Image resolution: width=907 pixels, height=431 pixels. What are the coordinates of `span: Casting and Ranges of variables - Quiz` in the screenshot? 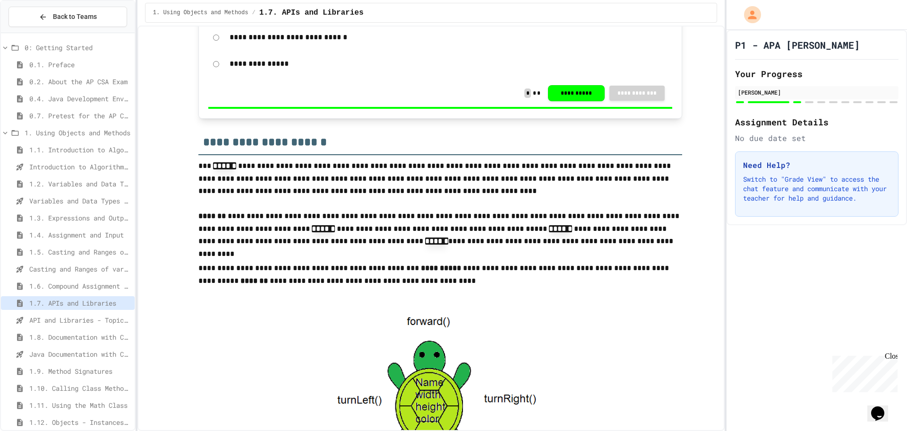 It's located at (80, 268).